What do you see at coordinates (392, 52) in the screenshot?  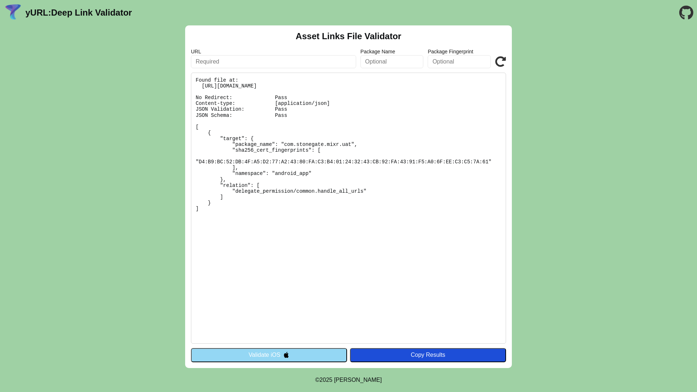 I see `label: Package Name` at bounding box center [392, 52].